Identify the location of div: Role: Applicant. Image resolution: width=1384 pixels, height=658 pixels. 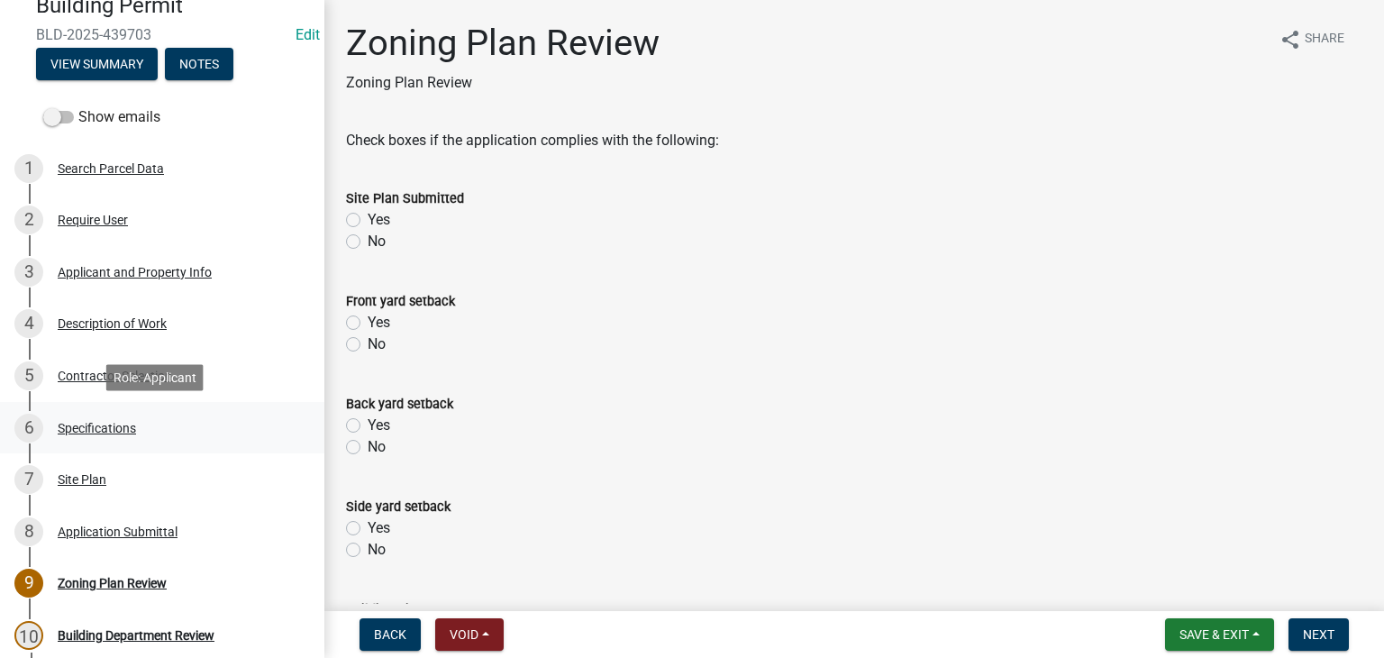
(155, 377).